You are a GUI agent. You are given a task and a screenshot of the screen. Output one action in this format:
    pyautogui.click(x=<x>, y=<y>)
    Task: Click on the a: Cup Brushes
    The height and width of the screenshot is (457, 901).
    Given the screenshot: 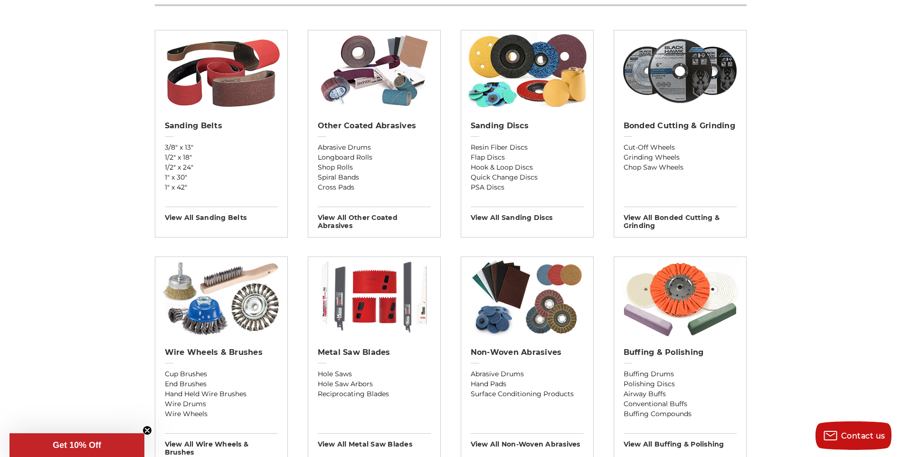 What is the action you would take?
    pyautogui.click(x=221, y=374)
    